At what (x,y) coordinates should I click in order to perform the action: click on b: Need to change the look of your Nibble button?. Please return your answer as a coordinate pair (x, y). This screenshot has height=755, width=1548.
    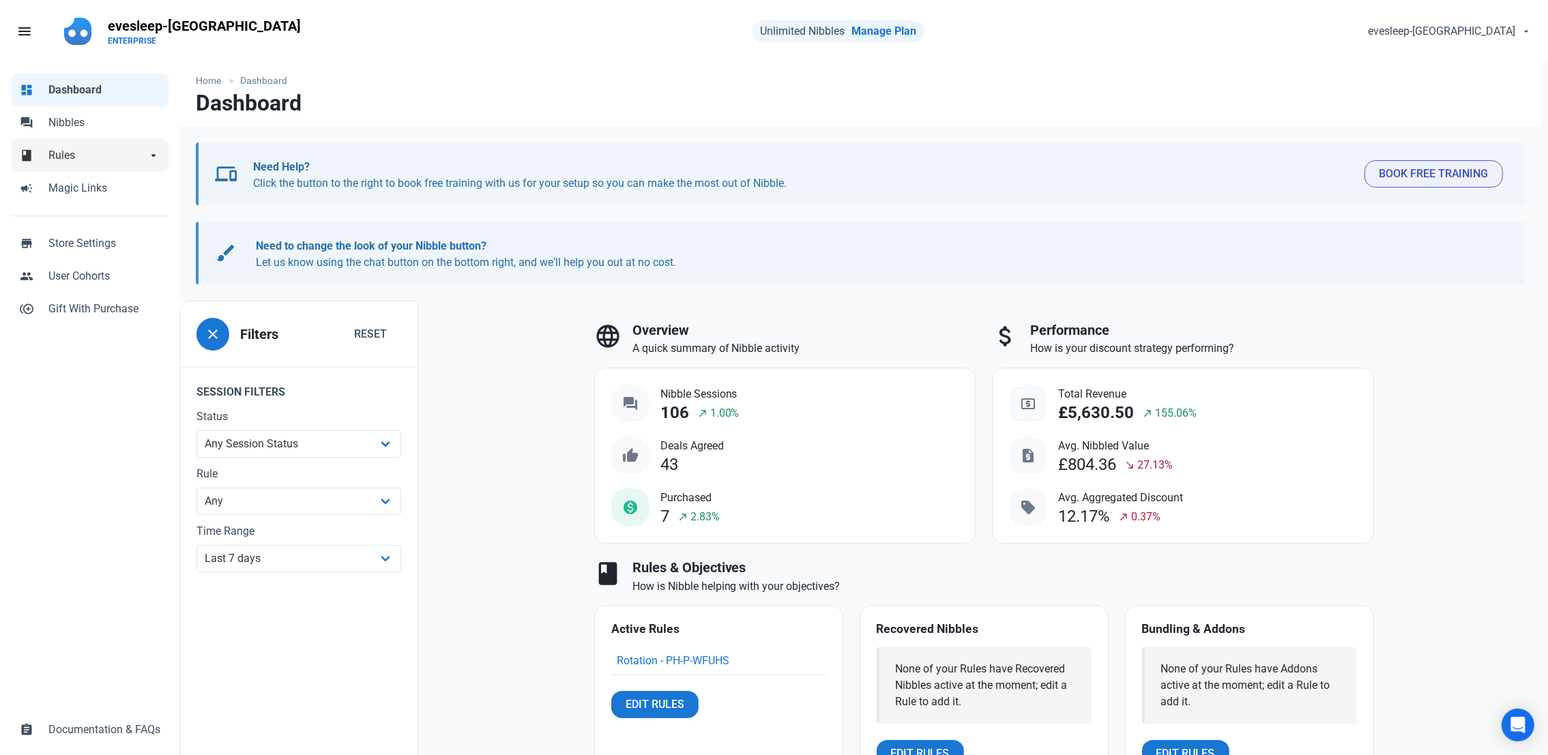
    Looking at the image, I should click on (371, 246).